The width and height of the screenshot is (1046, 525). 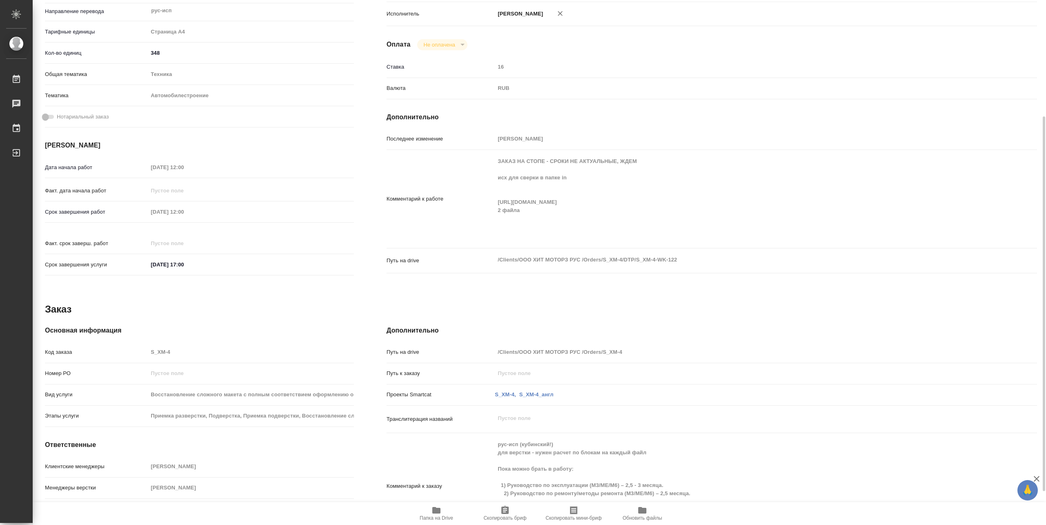 I want to click on button: Обновить файлы, so click(x=642, y=514).